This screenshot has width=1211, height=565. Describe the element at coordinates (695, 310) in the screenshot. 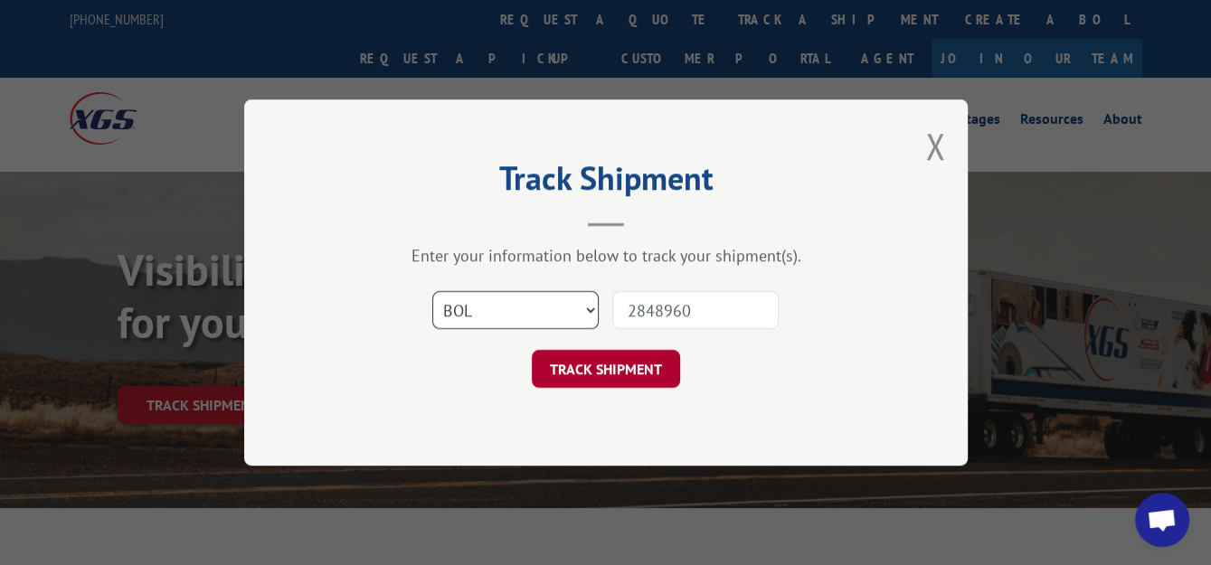

I see `input: Number(s)` at that location.